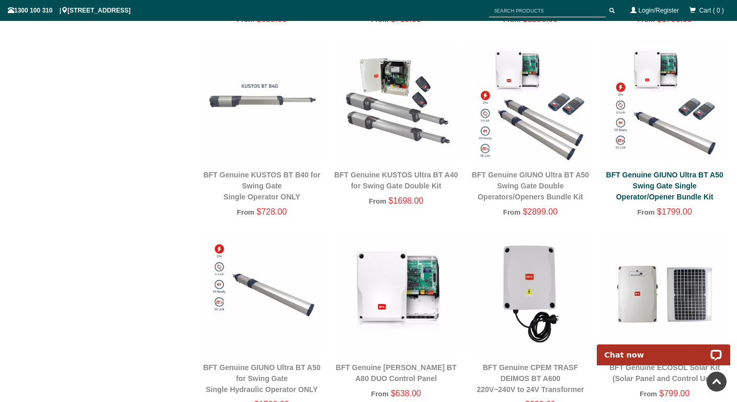 This screenshot has height=402, width=737. Describe the element at coordinates (531, 186) in the screenshot. I see `a: BFT Genuine GIUNO Ultra BT A50 Swing Gate Double Operators/Openers Bundle Kit` at that location.